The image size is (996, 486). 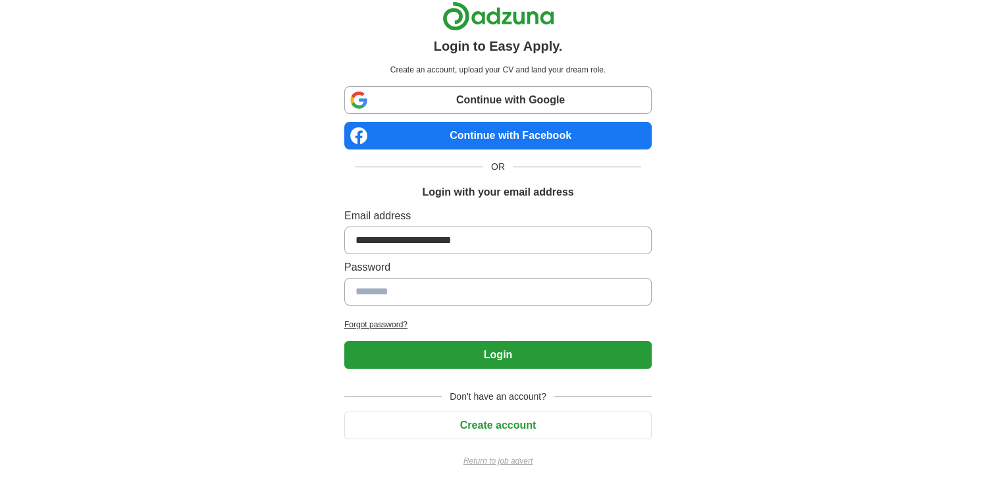 I want to click on span: OR, so click(x=498, y=167).